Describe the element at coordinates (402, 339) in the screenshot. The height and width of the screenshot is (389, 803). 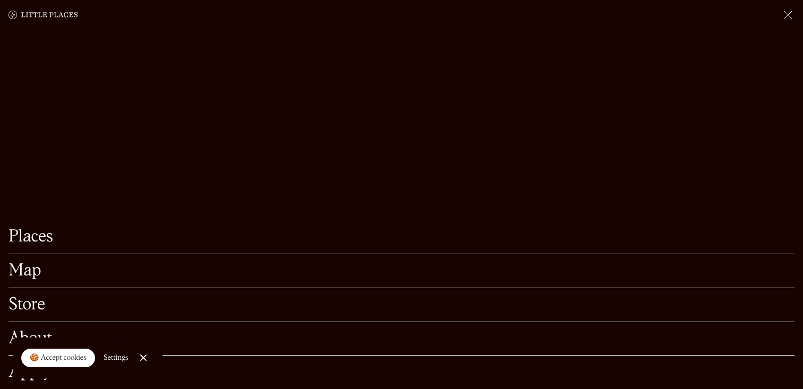
I see `a: About` at that location.